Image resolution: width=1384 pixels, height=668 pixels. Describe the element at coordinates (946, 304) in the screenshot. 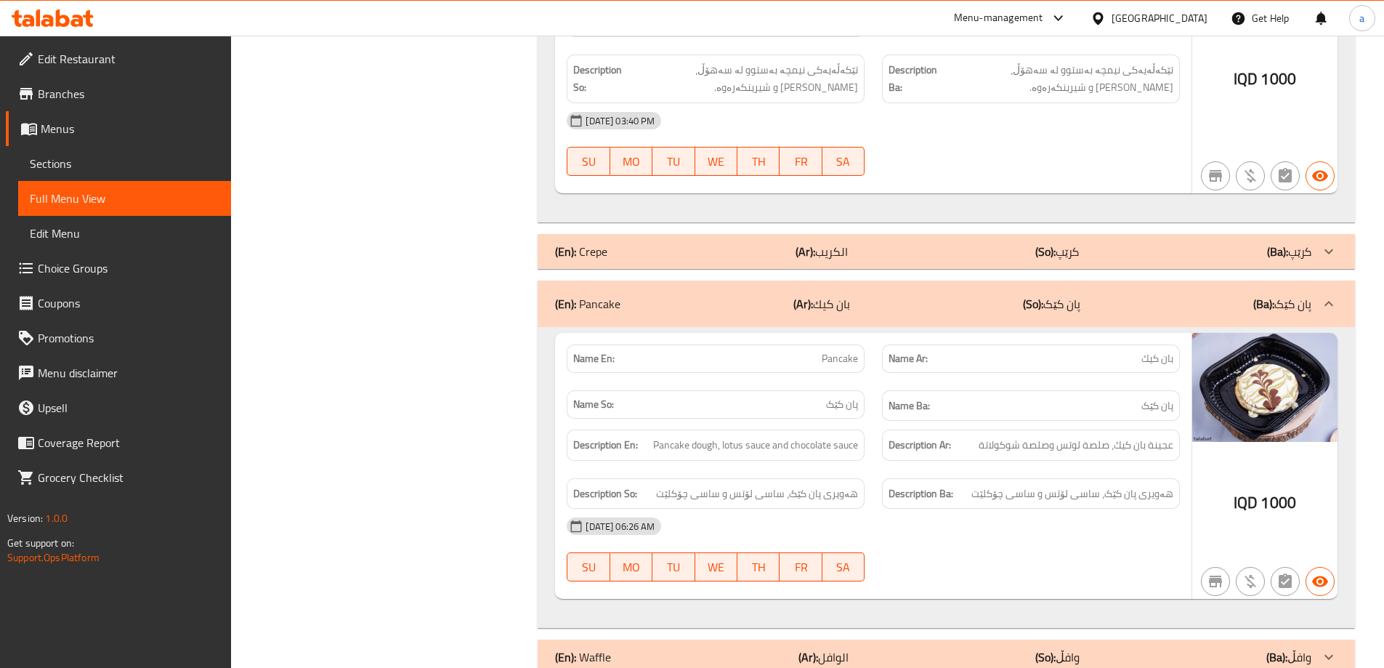

I see `div: (En): Pancake(Ar):بان كيك(So):پان کێک(Ba):پان کێک` at that location.